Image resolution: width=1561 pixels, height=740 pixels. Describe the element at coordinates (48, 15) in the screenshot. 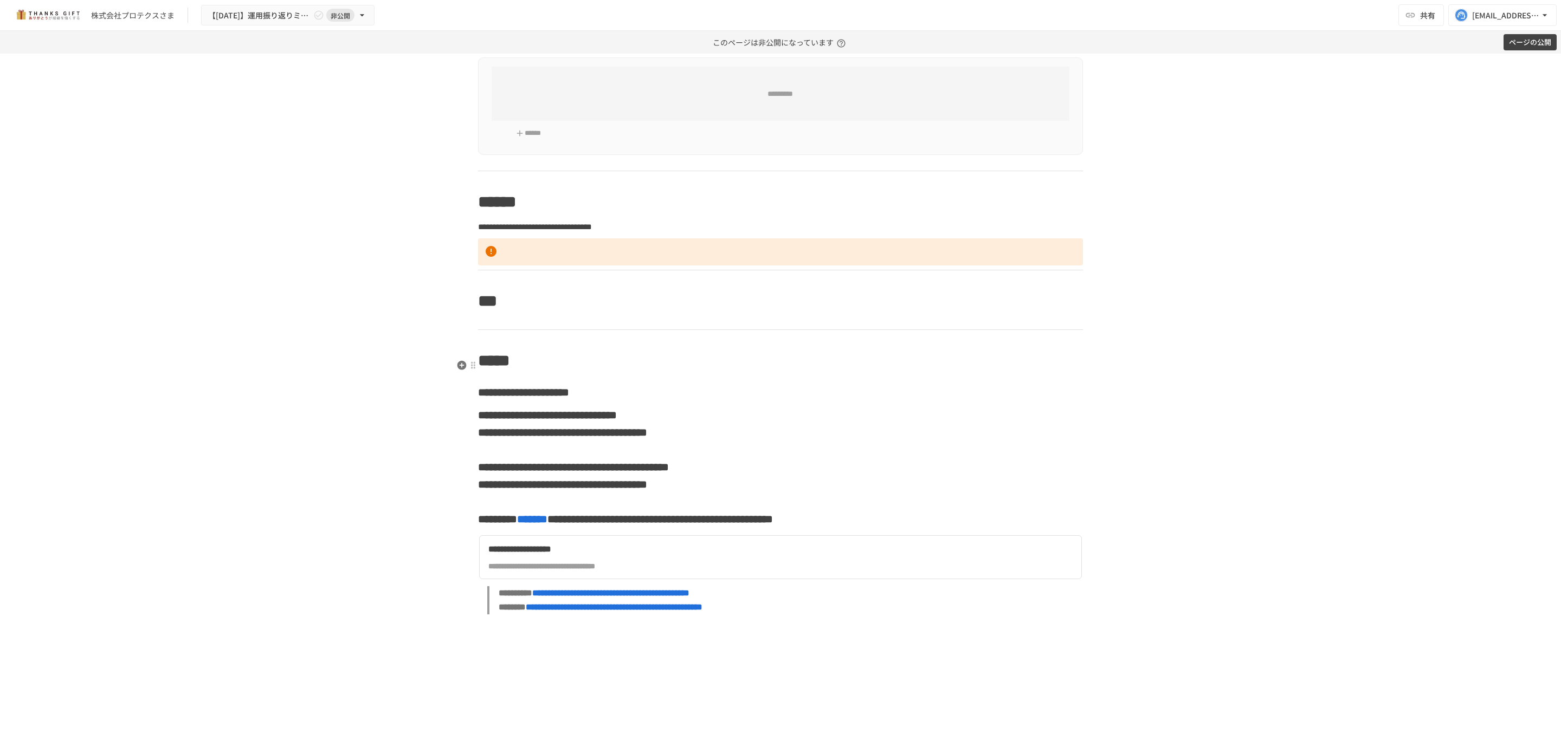

I see `img: mMP1OxWUAhQbsRWCurg7vIHe5HqDpP7qZo7fRoNLXQh` at that location.